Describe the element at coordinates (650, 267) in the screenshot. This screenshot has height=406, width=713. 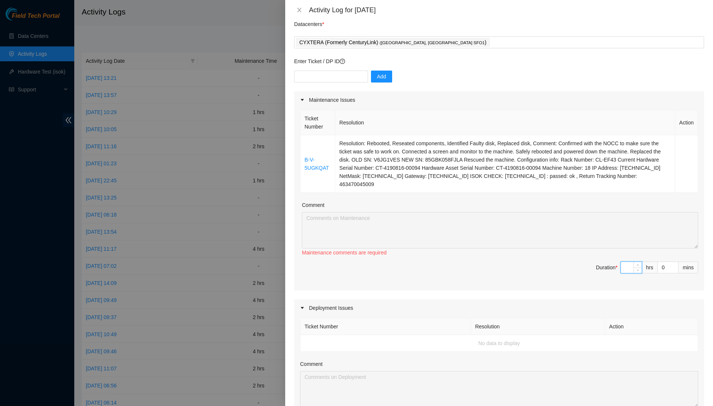
I see `div: hrs` at that location.